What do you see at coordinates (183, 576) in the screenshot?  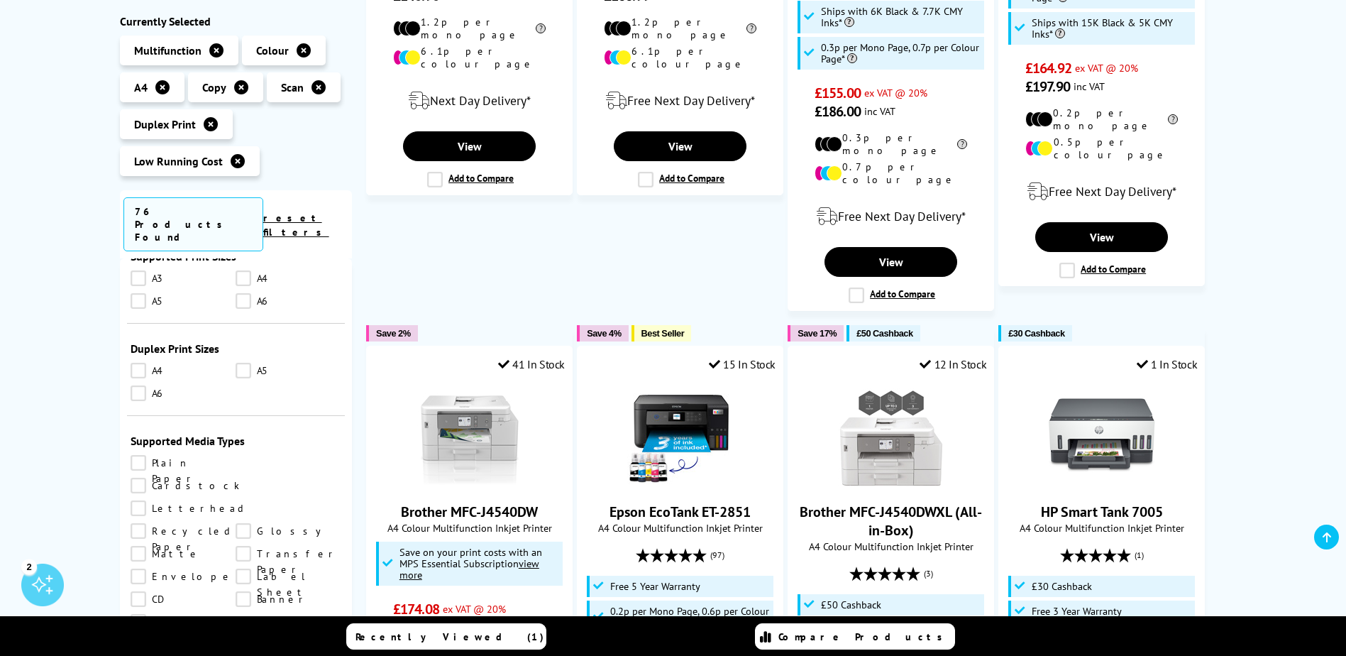 I see `a: Envelope` at bounding box center [183, 576].